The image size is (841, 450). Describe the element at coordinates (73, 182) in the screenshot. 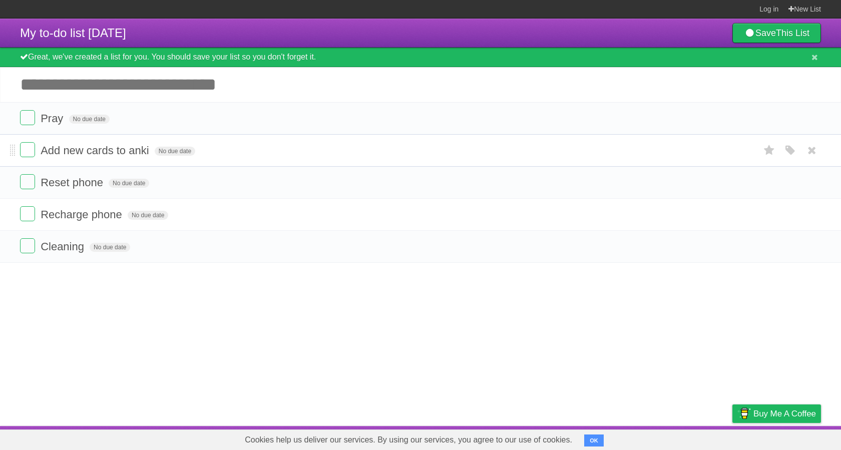

I see `span: Reset phone` at that location.